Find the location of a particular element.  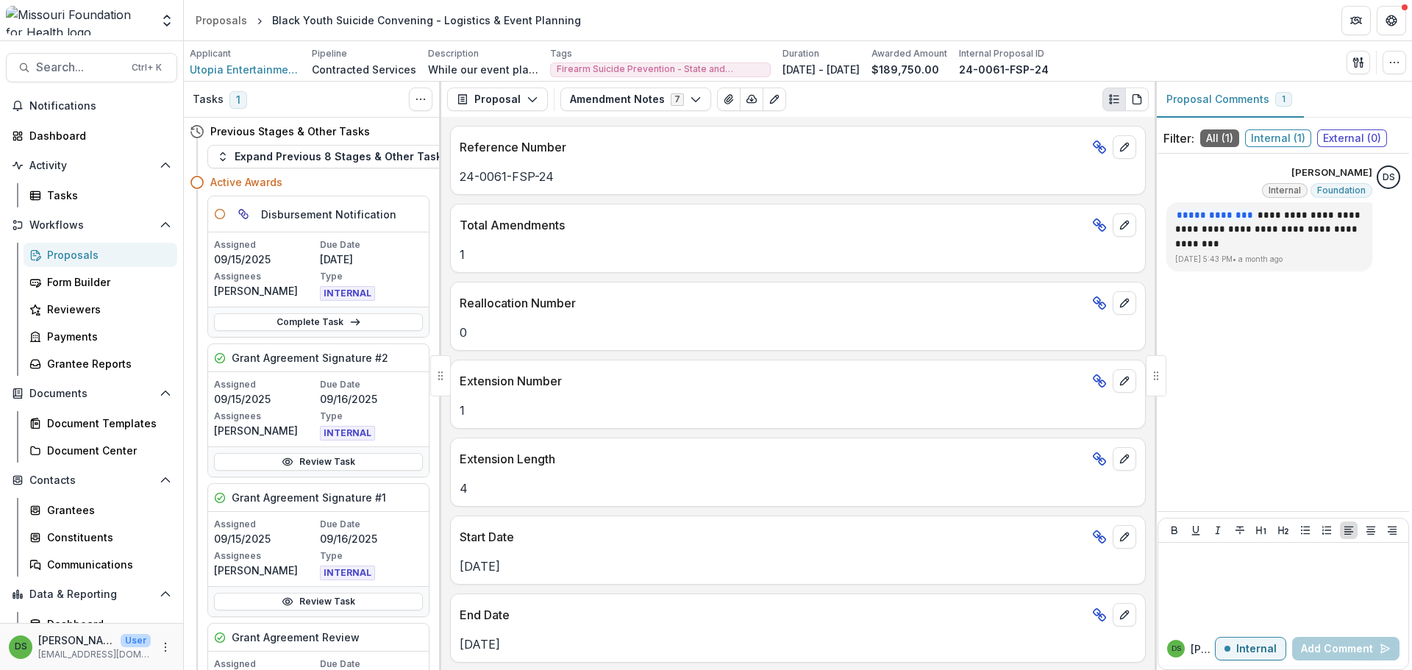

a: Communications is located at coordinates (100, 564).